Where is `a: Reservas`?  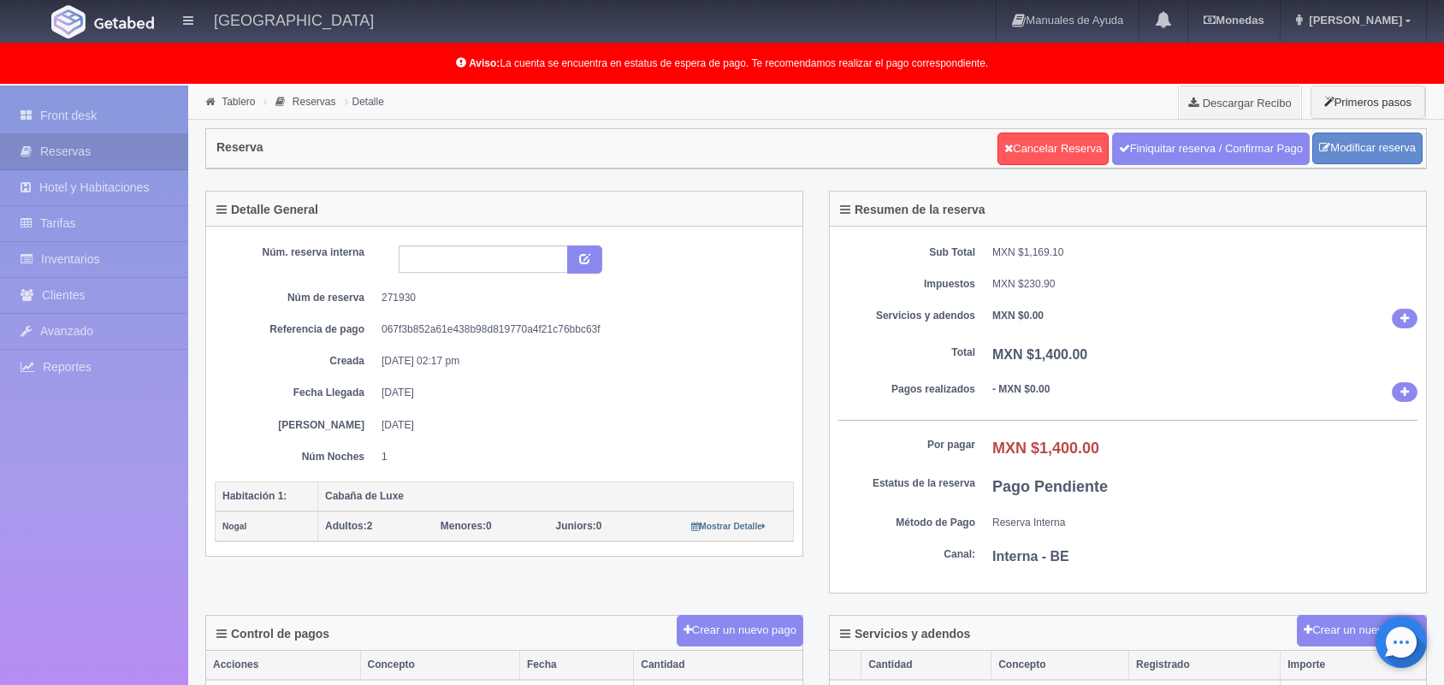
a: Reservas is located at coordinates (314, 102).